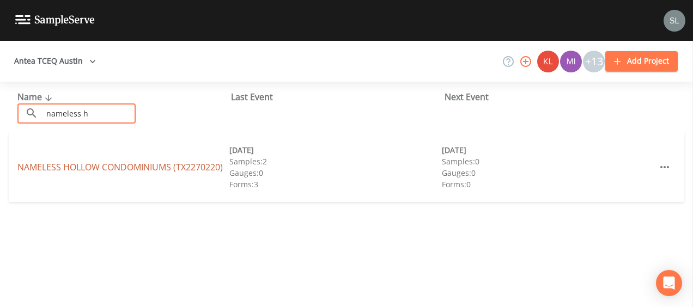 This screenshot has height=307, width=693. Describe the element at coordinates (548, 62) in the screenshot. I see `div: Kler Teran` at that location.